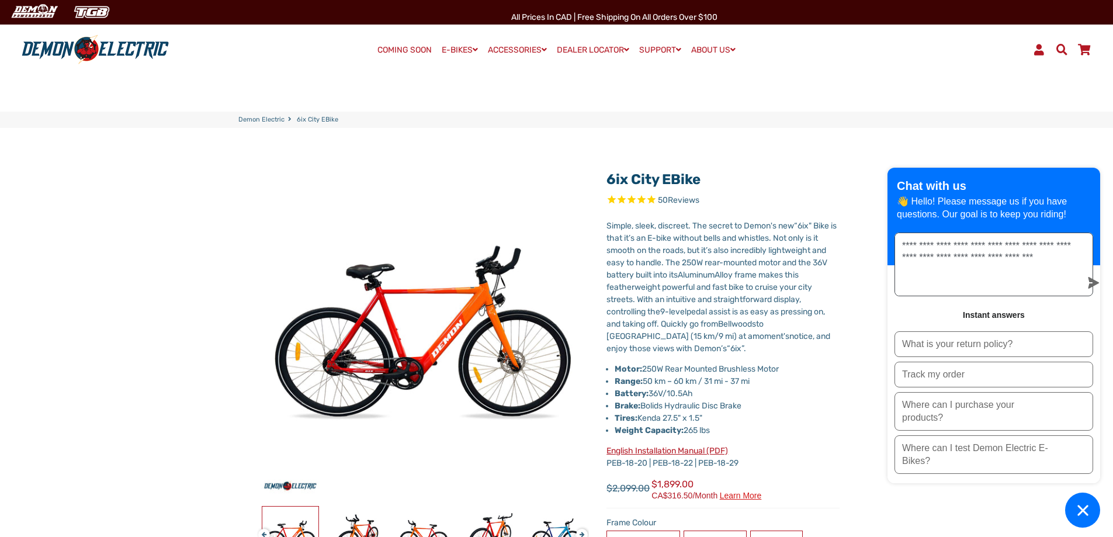 The width and height of the screenshot is (1113, 537). What do you see at coordinates (34, 12) in the screenshot?
I see `img: Demon Electric` at bounding box center [34, 12].